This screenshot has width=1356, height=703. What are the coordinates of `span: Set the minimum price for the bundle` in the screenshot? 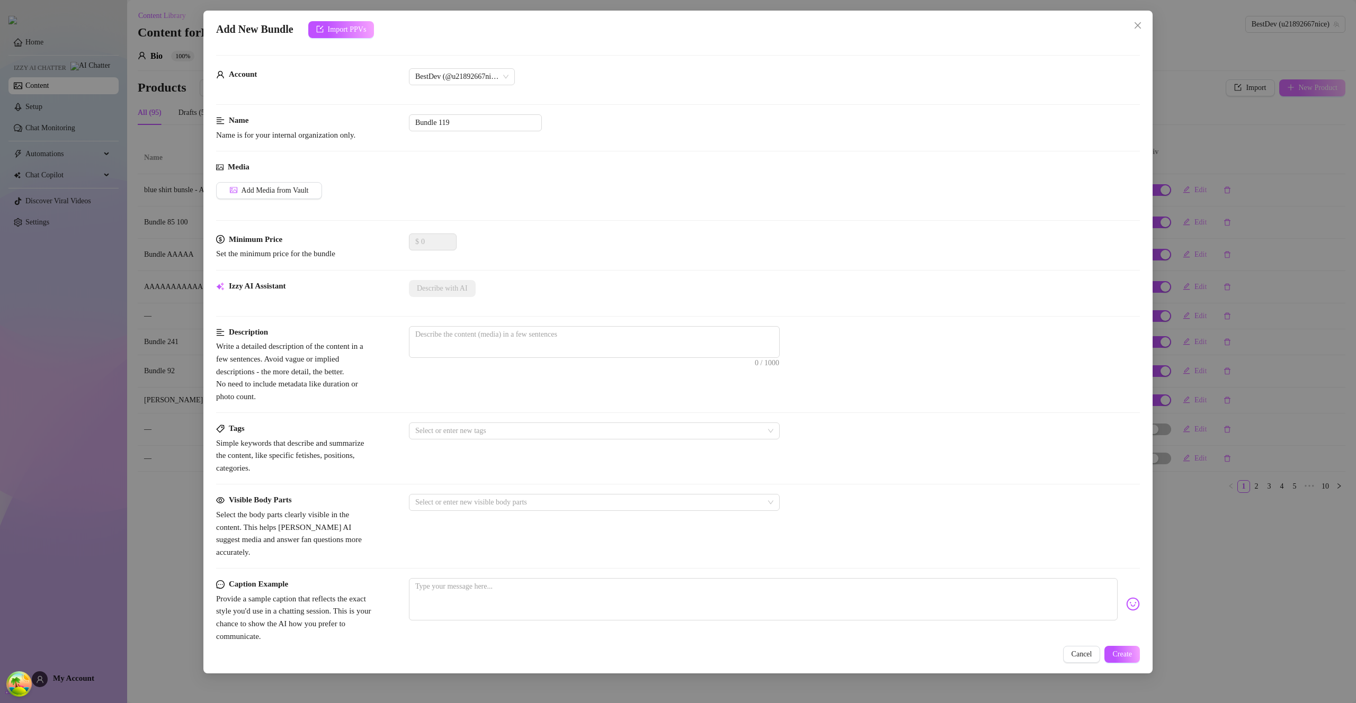 It's located at (275, 254).